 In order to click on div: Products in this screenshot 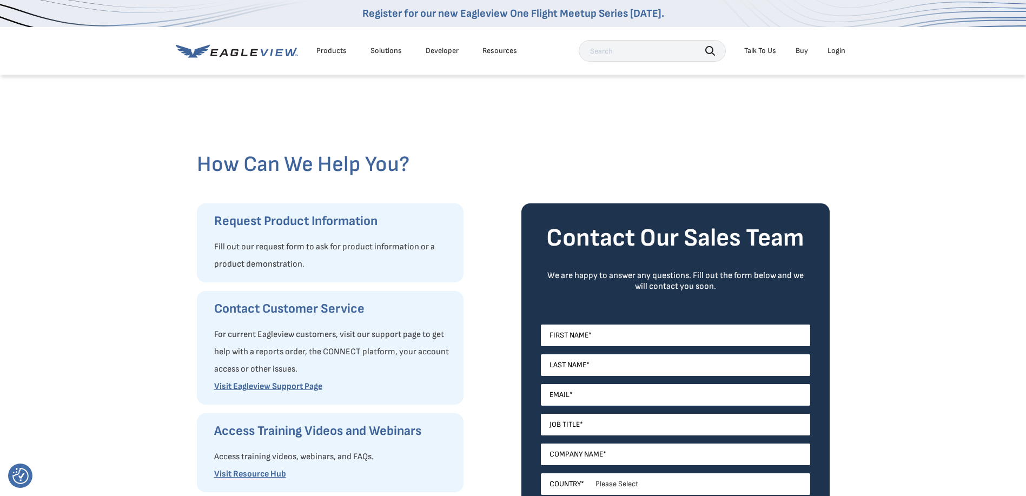, I will do `click(332, 51)`.